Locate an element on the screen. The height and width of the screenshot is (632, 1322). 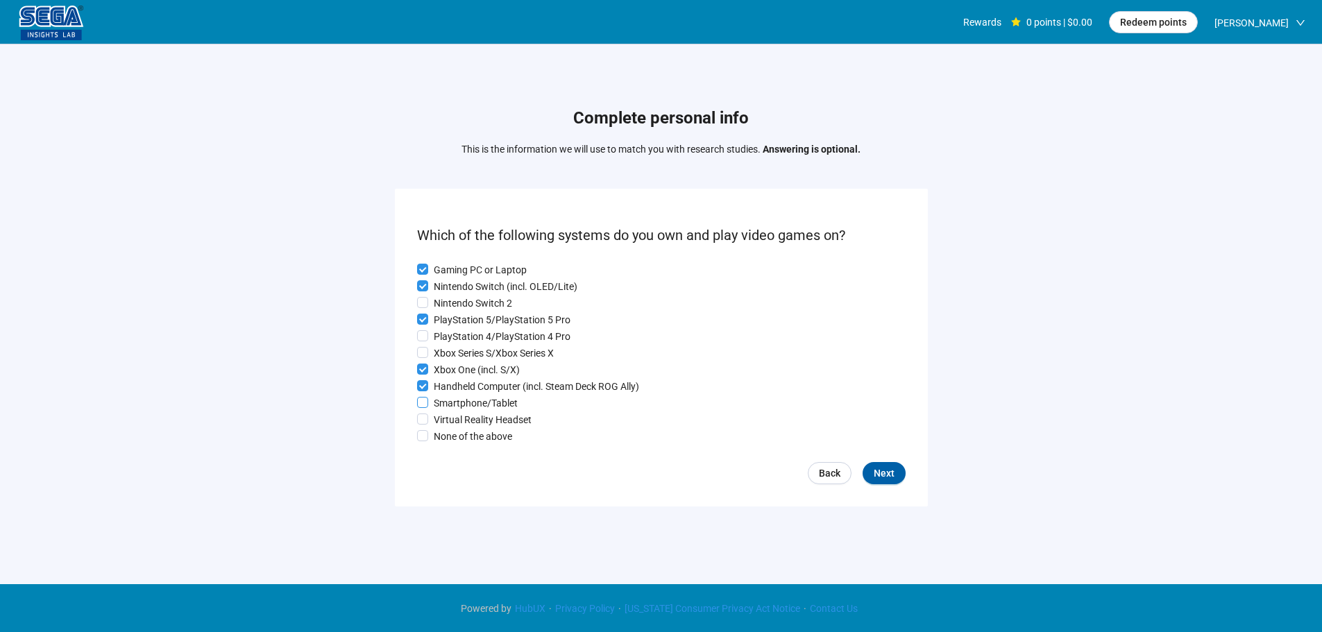
strong: Answering is optional. is located at coordinates (811, 149).